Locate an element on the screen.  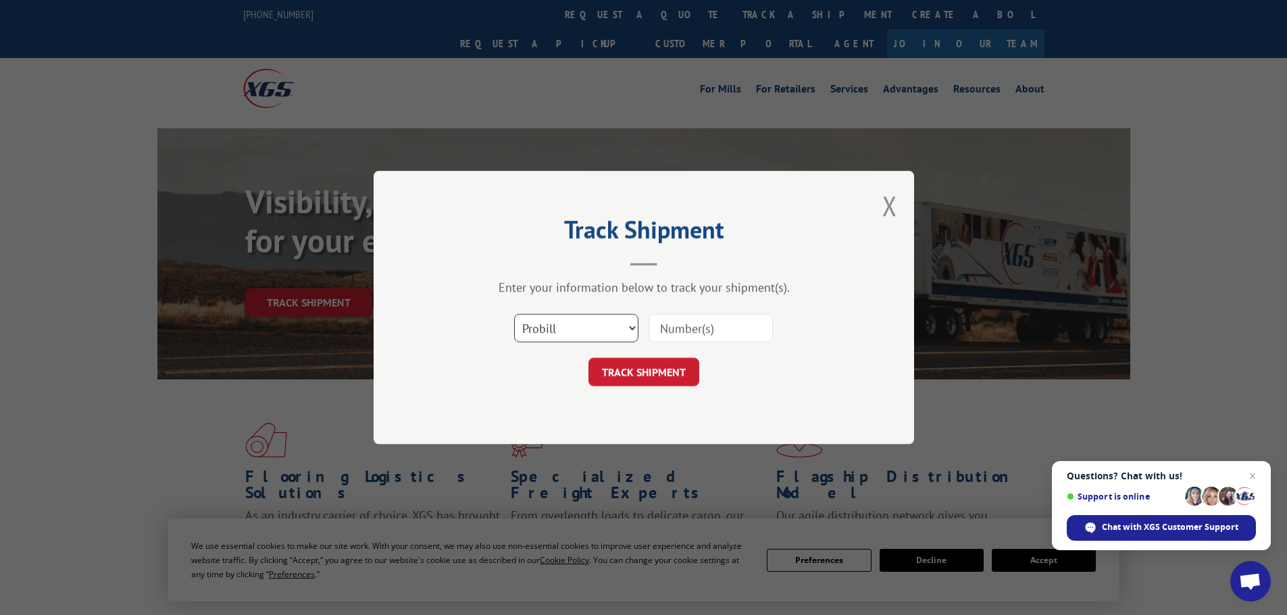
div: Enter your information below to track your shipment(s). is located at coordinates (644, 287).